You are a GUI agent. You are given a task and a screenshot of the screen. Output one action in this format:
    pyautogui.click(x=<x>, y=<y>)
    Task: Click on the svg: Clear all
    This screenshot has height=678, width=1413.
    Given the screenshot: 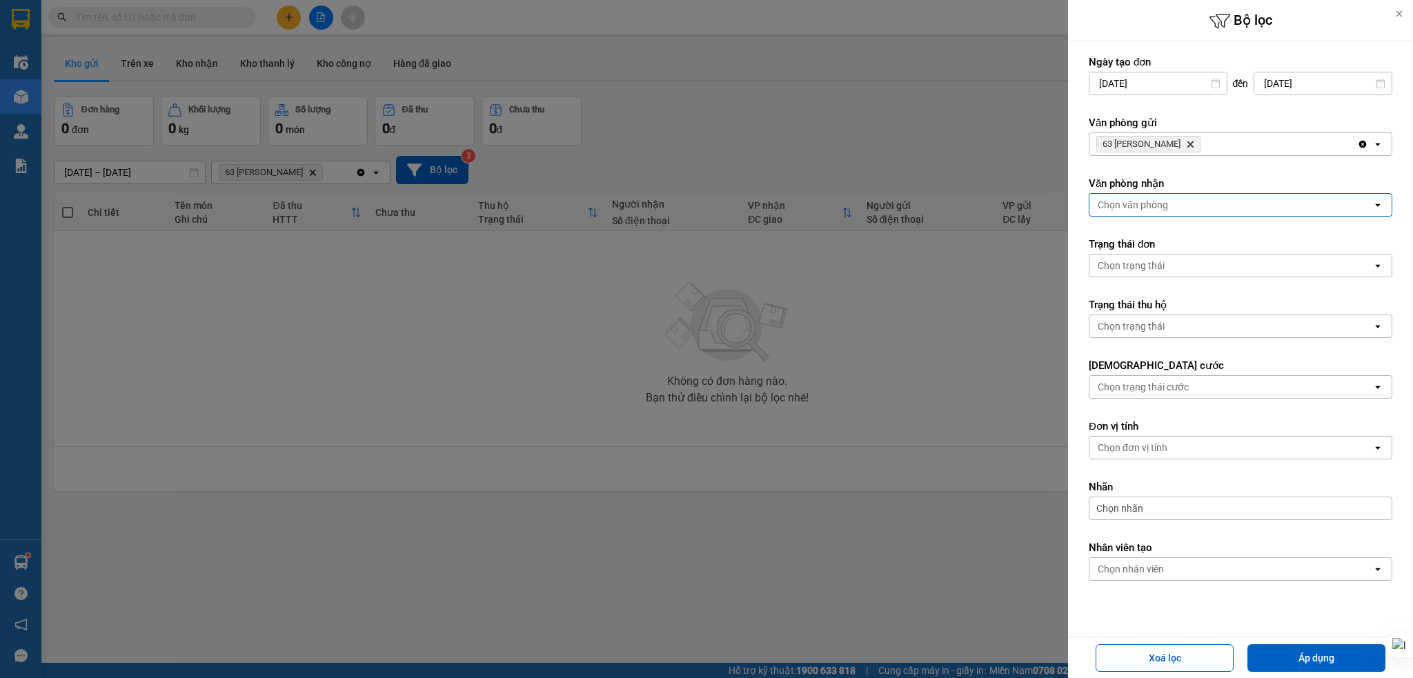 What is the action you would take?
    pyautogui.click(x=1363, y=144)
    